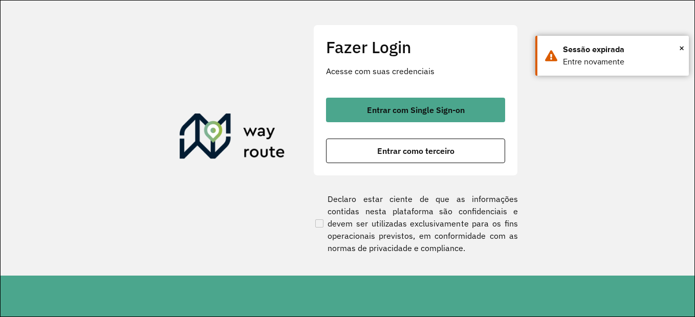 The width and height of the screenshot is (695, 317). What do you see at coordinates (416, 151) in the screenshot?
I see `span: Entrar como terceiro` at bounding box center [416, 151].